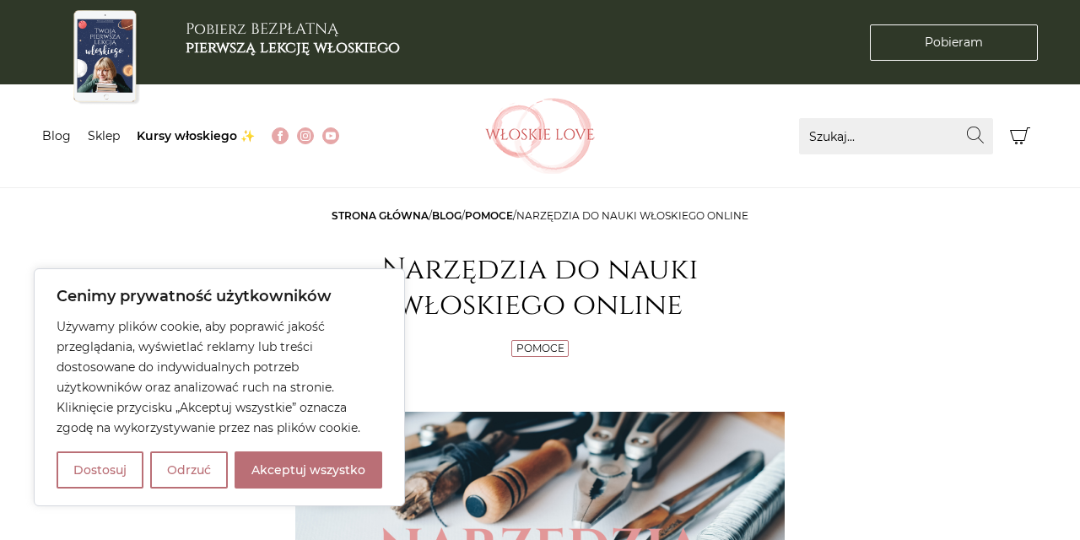 The height and width of the screenshot is (540, 1080). I want to click on span: Pobieram, so click(953, 42).